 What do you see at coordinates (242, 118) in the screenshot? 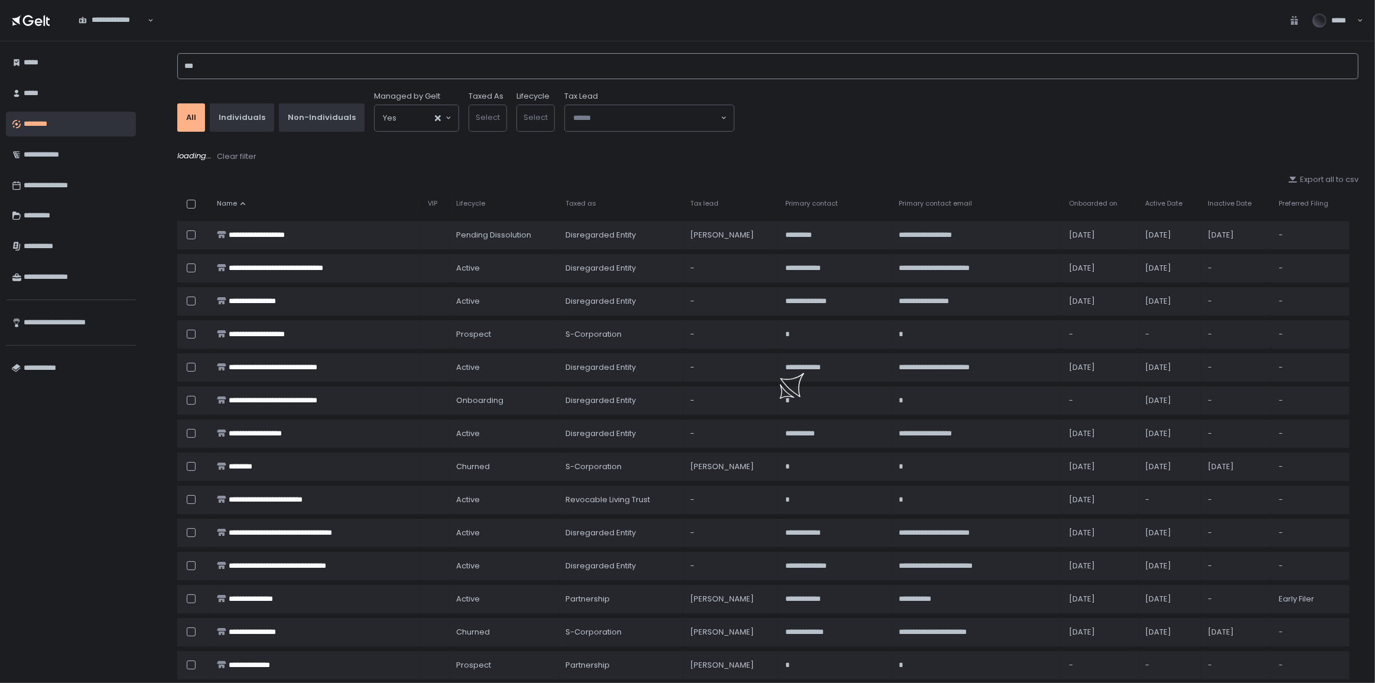
I see `button: Individuals` at bounding box center [242, 118].